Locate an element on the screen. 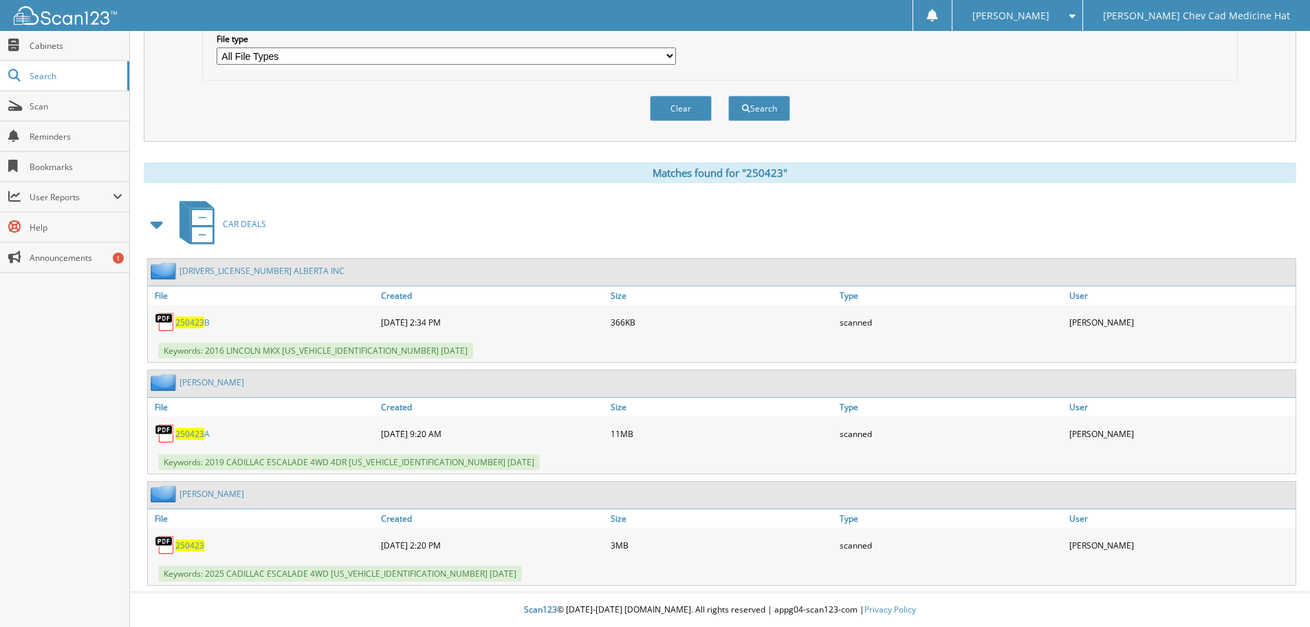  a: 250423B is located at coordinates (193, 322).